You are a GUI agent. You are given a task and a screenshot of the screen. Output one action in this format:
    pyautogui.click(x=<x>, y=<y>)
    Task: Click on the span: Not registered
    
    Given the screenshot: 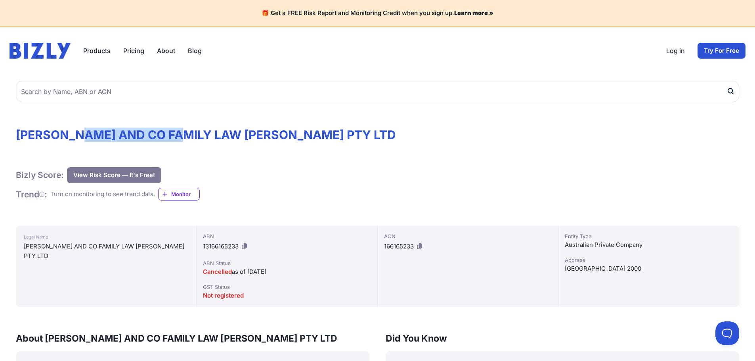 What is the action you would take?
    pyautogui.click(x=223, y=295)
    